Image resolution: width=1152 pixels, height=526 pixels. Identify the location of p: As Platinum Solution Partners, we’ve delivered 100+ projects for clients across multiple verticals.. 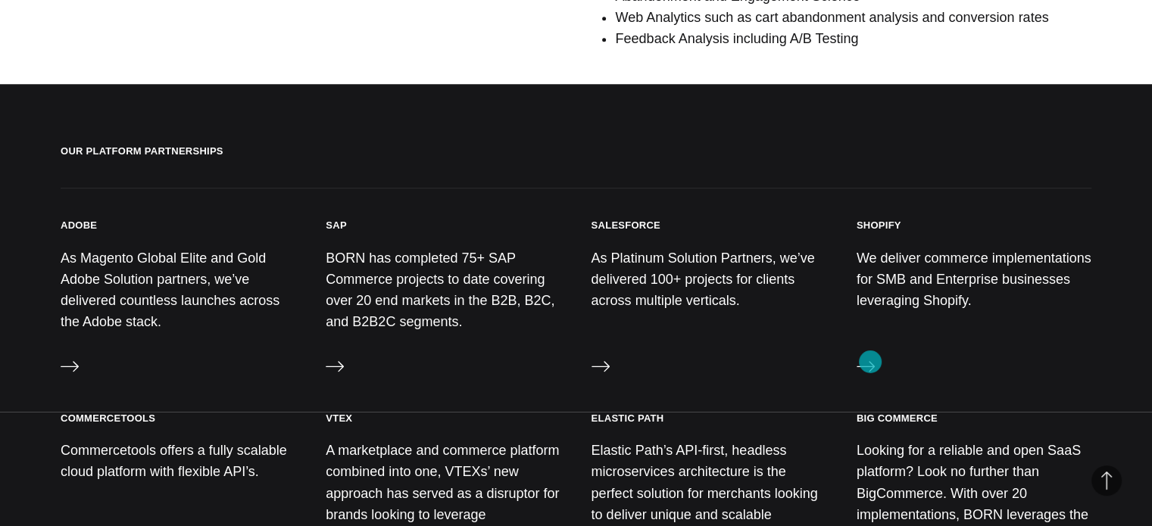
(709, 280).